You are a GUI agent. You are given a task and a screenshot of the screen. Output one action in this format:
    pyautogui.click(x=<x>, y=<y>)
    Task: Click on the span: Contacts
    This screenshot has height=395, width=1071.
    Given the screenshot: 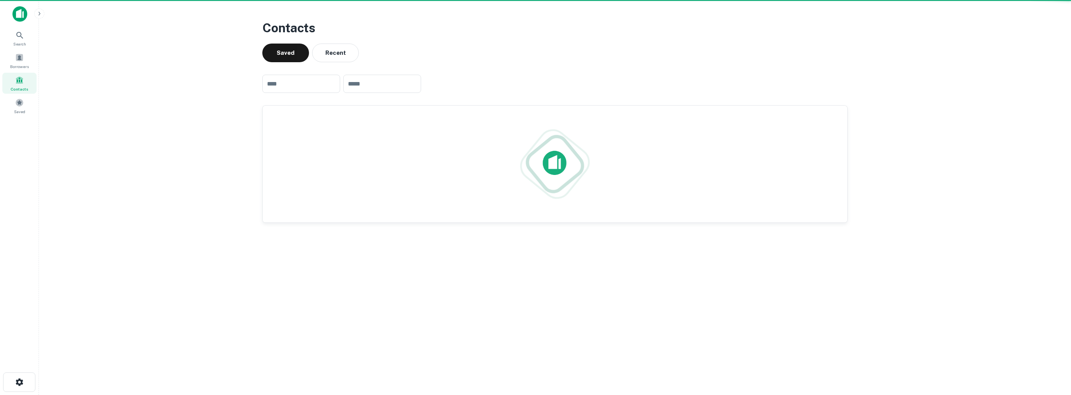 What is the action you would take?
    pyautogui.click(x=19, y=89)
    